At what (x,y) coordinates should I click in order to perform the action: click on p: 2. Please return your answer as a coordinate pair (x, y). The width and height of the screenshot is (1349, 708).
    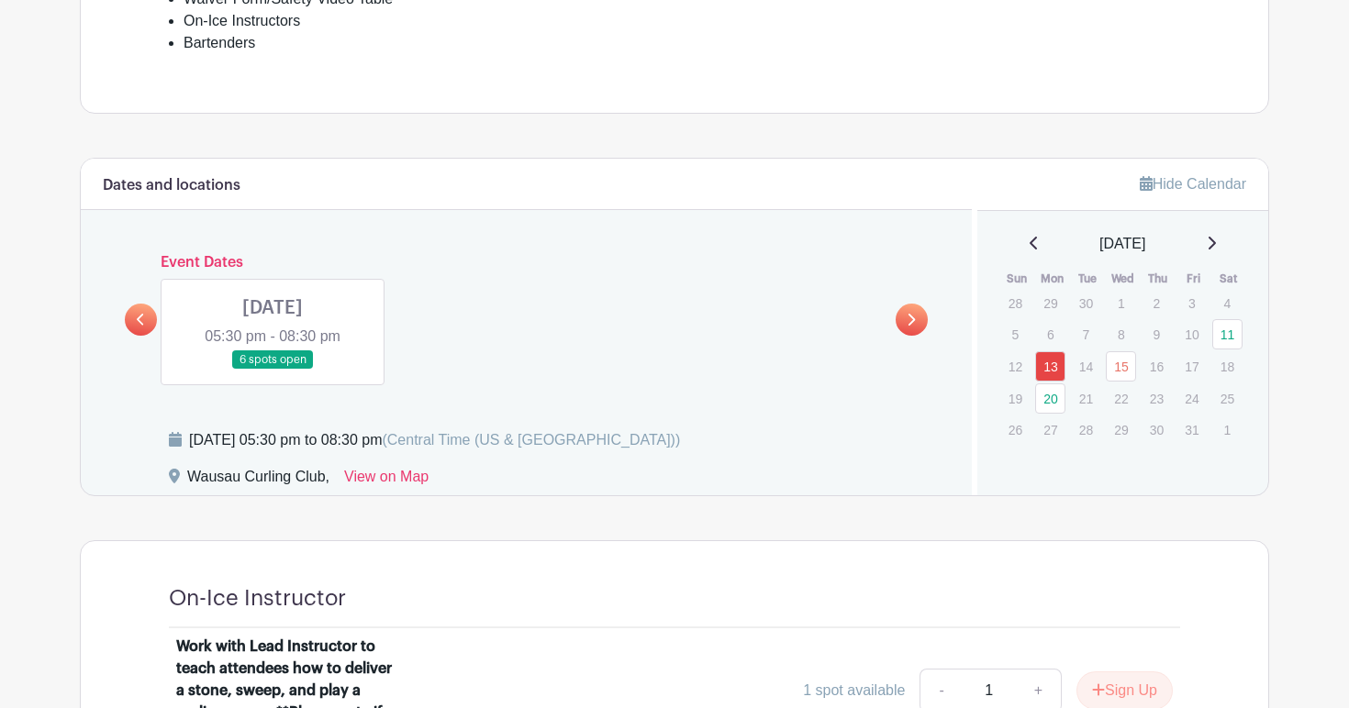
    Looking at the image, I should click on (1156, 303).